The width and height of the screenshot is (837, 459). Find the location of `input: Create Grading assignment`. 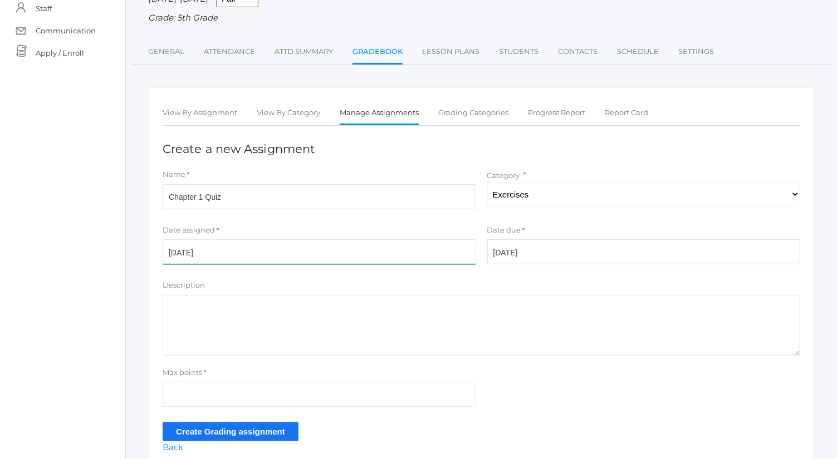

input: Create Grading assignment is located at coordinates (231, 432).